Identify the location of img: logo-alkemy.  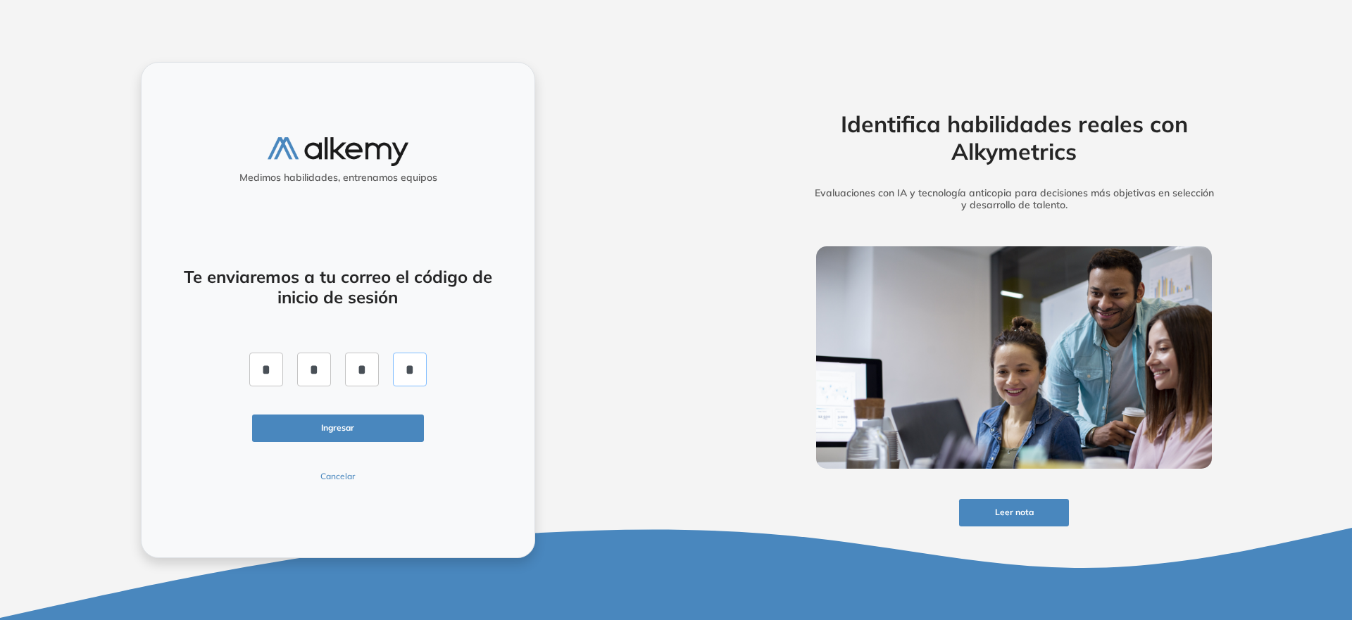
(338, 151).